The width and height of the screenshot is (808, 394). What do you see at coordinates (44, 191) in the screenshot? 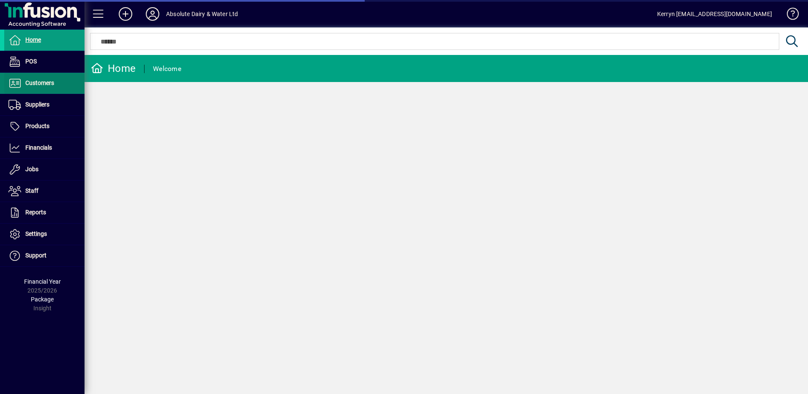
I see `a: Staff` at bounding box center [44, 191].